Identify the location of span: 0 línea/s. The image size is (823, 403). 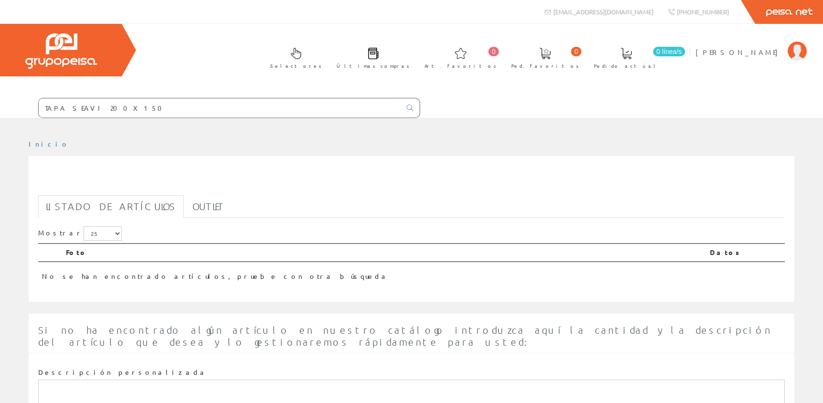
(669, 52).